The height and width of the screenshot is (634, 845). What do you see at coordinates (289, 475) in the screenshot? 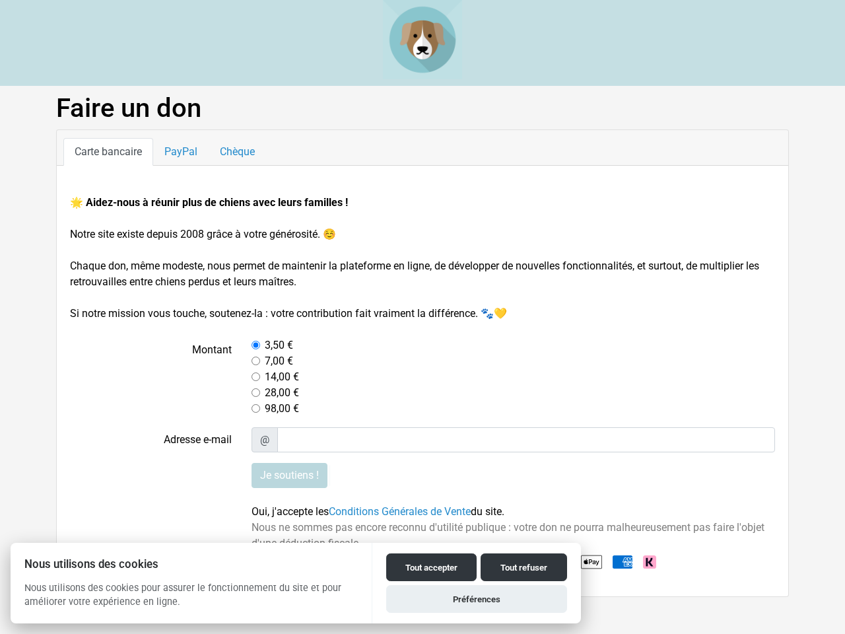
I see `input: Je soutiens !` at bounding box center [289, 475].